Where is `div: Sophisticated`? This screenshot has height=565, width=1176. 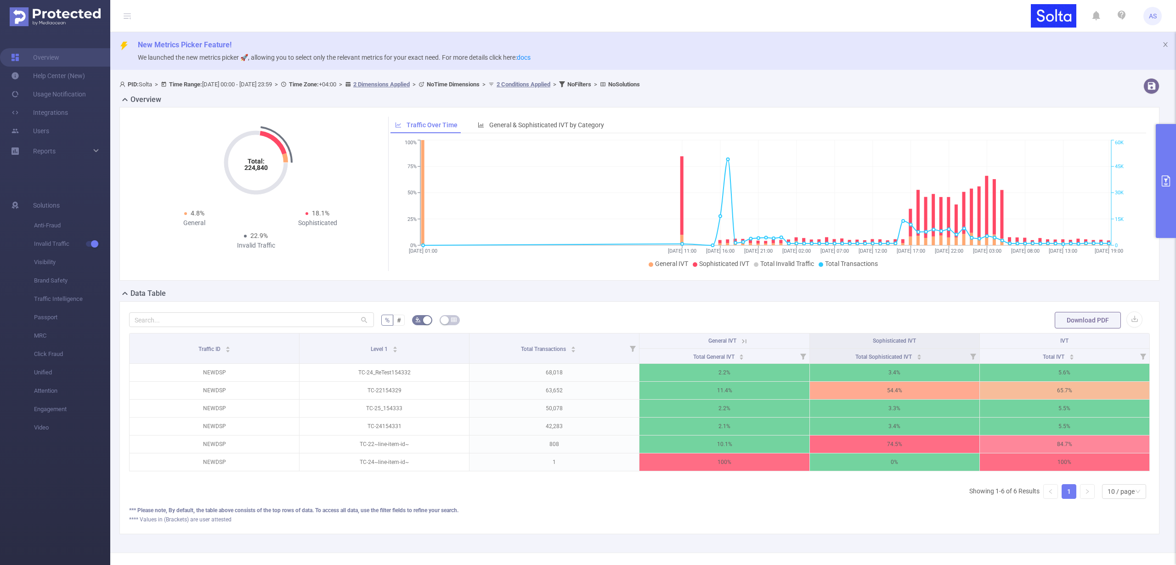
div: Sophisticated is located at coordinates (318, 223).